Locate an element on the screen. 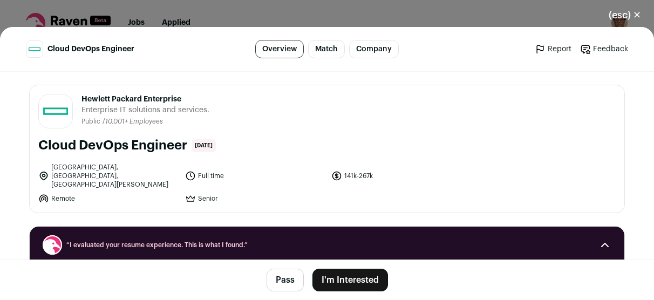 This screenshot has width=654, height=300. span: Enterprise IT solutions and services. is located at coordinates (145, 110).